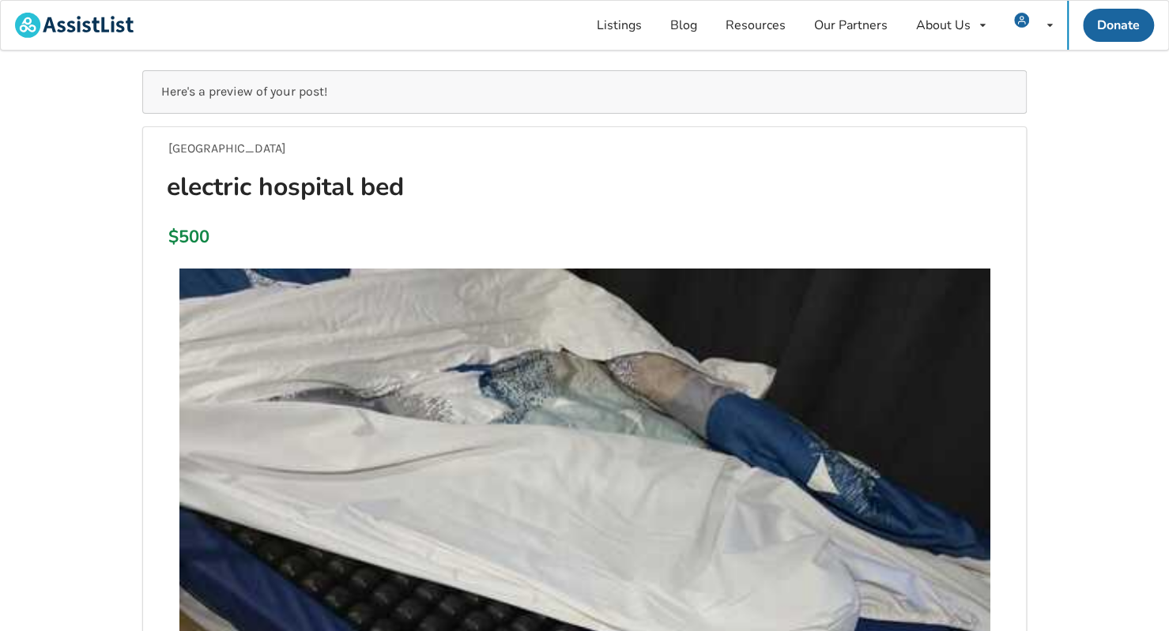 Image resolution: width=1169 pixels, height=631 pixels. Describe the element at coordinates (619, 25) in the screenshot. I see `a: Listings` at that location.